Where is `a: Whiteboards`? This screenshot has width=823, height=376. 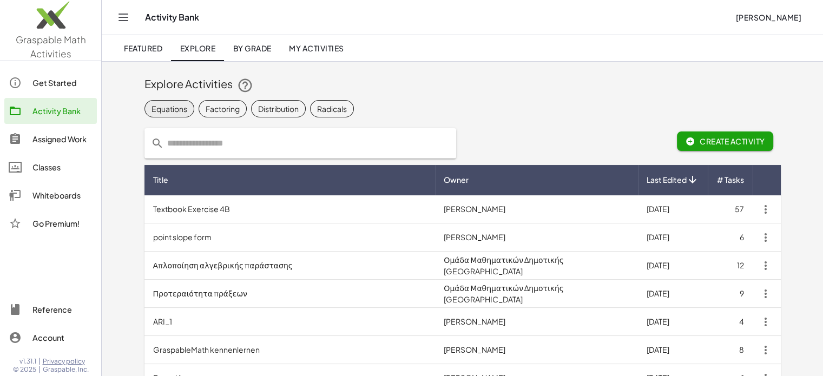 a: Whiteboards is located at coordinates (50, 195).